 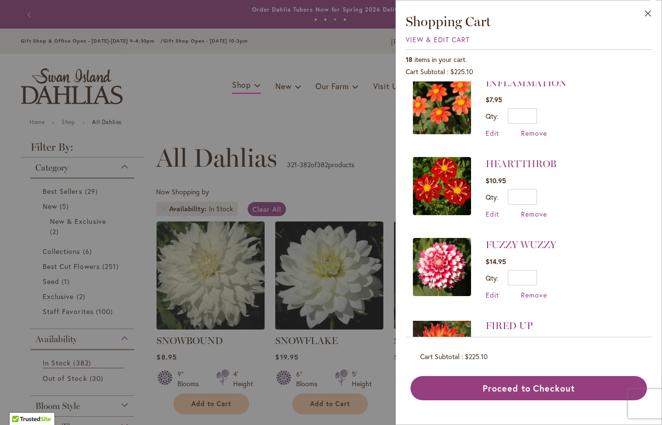 I want to click on span: 18, so click(x=409, y=59).